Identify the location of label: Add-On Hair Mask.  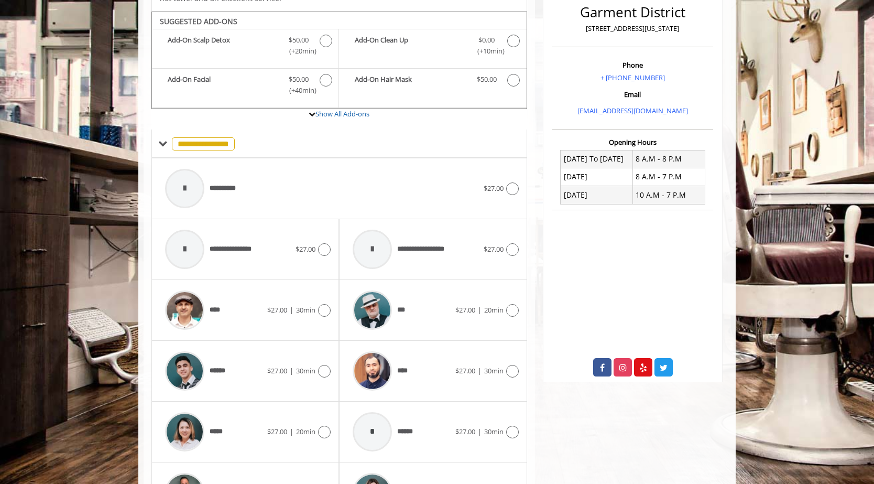
(432, 81).